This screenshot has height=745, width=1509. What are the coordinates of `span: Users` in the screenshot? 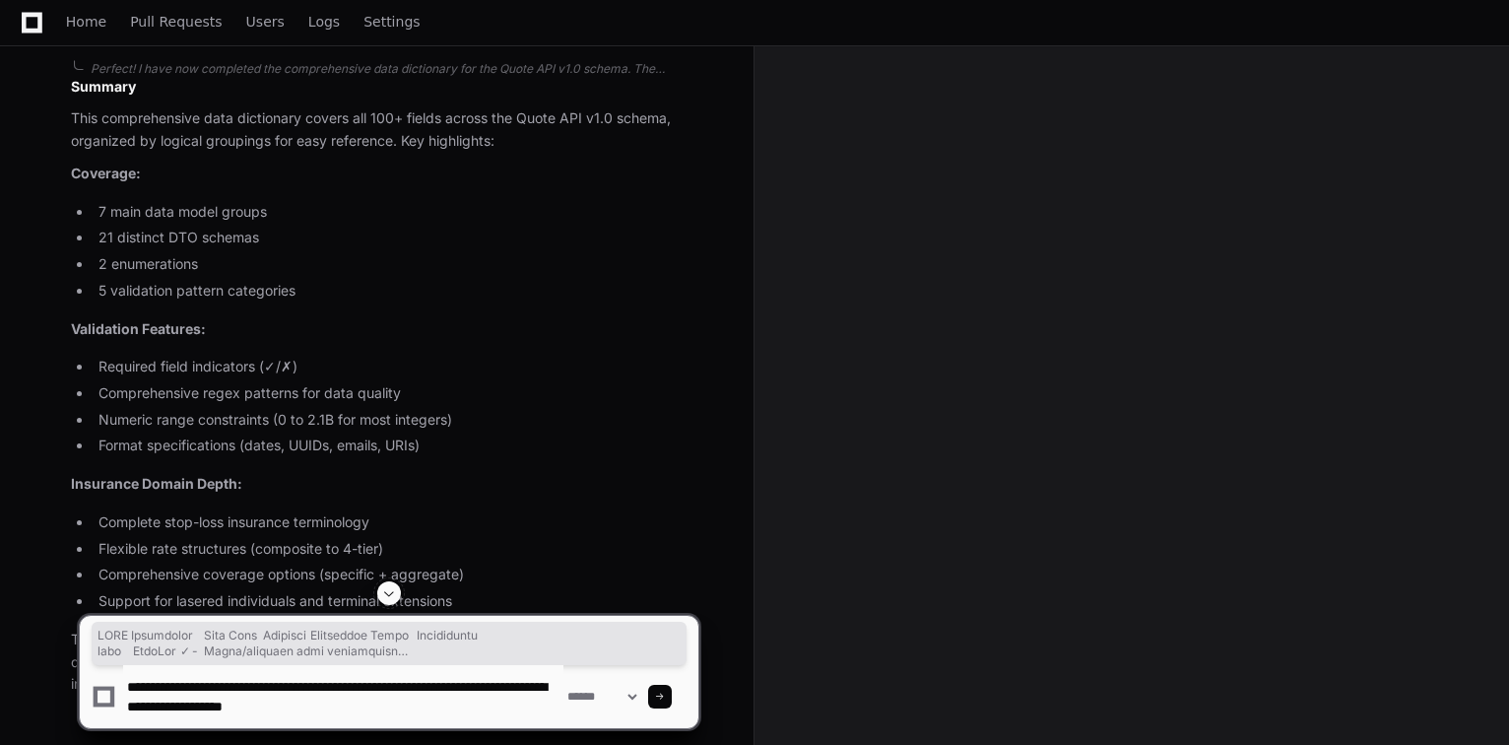 It's located at (265, 22).